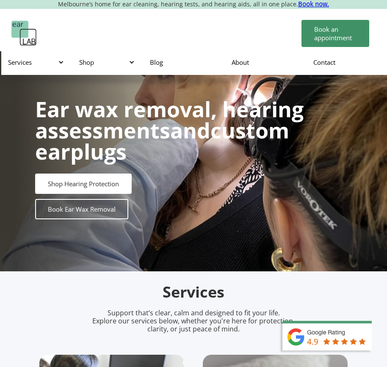  I want to click on a: Blog, so click(184, 62).